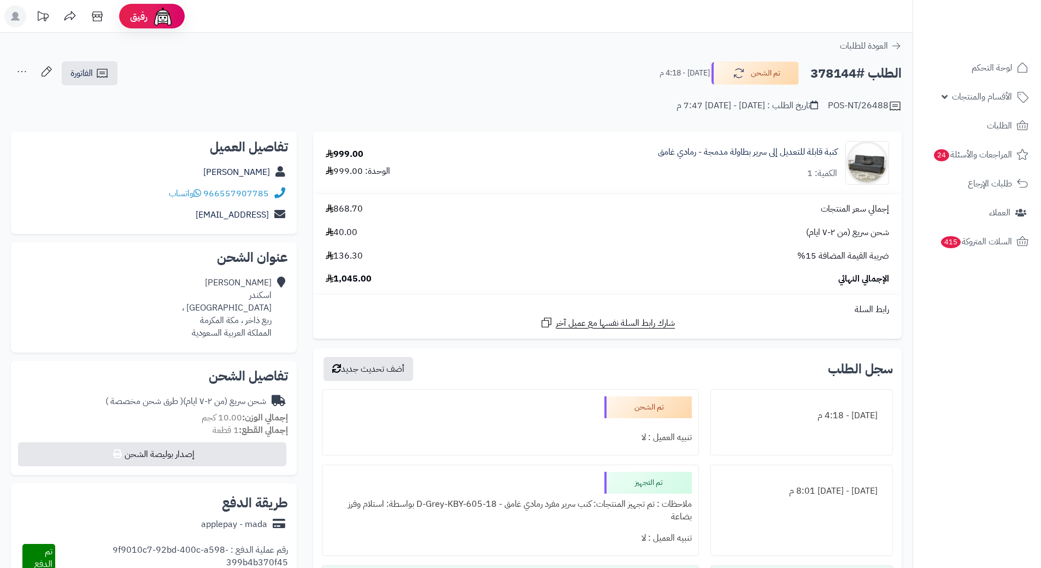 This screenshot has width=1041, height=568. What do you see at coordinates (844, 256) in the screenshot?
I see `span: ضريبة القيمة المضافة 15%` at bounding box center [844, 256].